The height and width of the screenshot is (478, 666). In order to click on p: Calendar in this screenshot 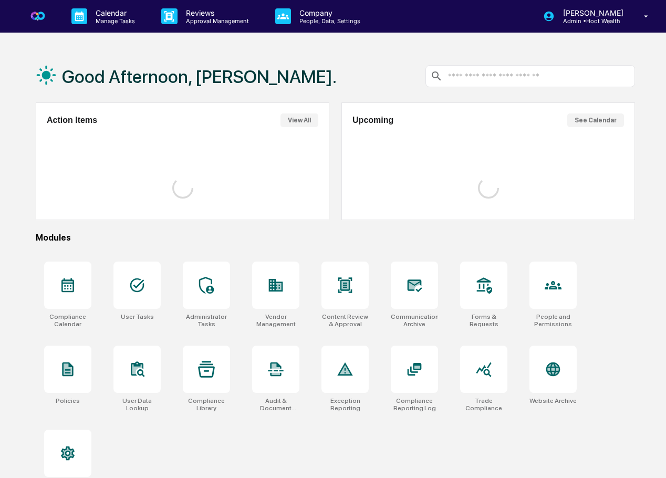, I will do `click(114, 13)`.